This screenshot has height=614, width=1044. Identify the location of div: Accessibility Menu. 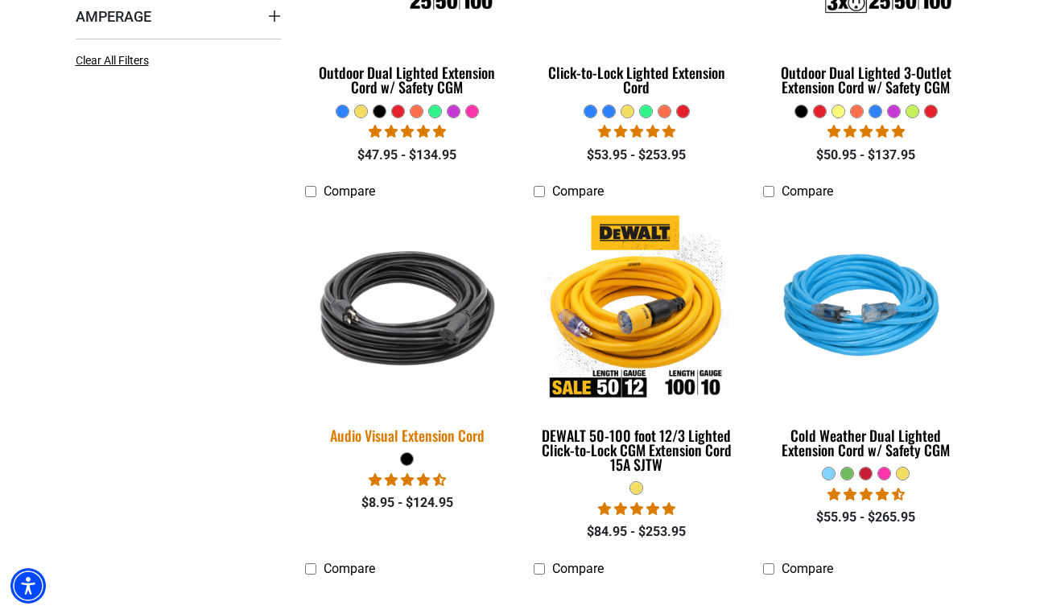
(28, 586).